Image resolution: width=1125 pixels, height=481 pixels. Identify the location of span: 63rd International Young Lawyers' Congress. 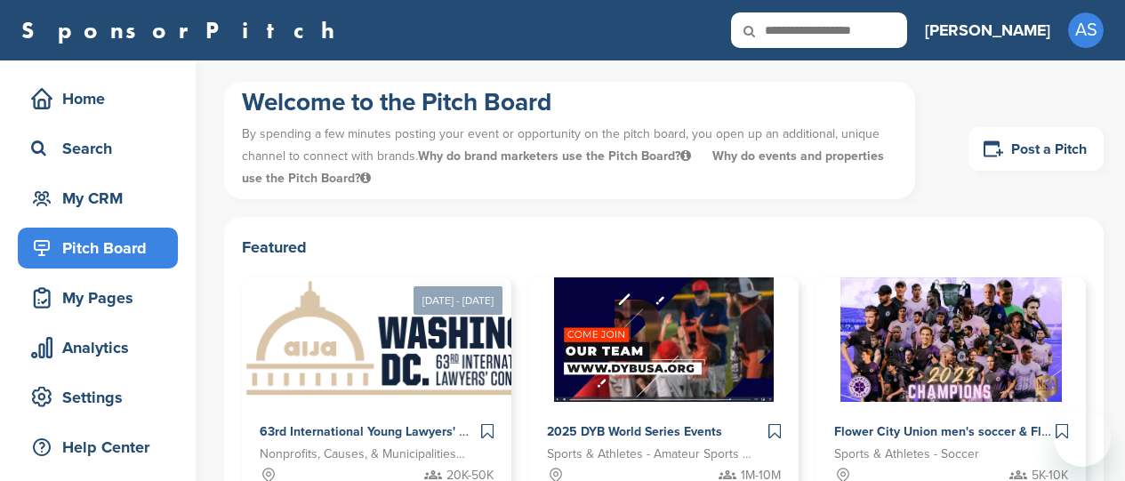
(386, 431).